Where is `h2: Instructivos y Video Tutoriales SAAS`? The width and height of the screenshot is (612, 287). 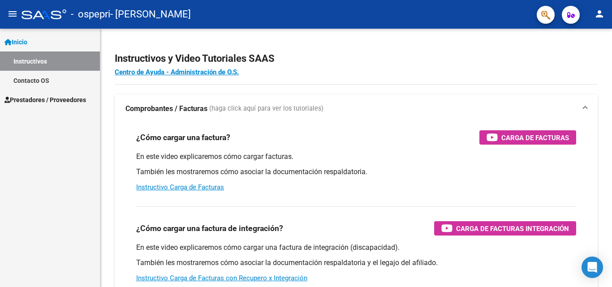
h2: Instructivos y Video Tutoriales SAAS is located at coordinates (356, 59).